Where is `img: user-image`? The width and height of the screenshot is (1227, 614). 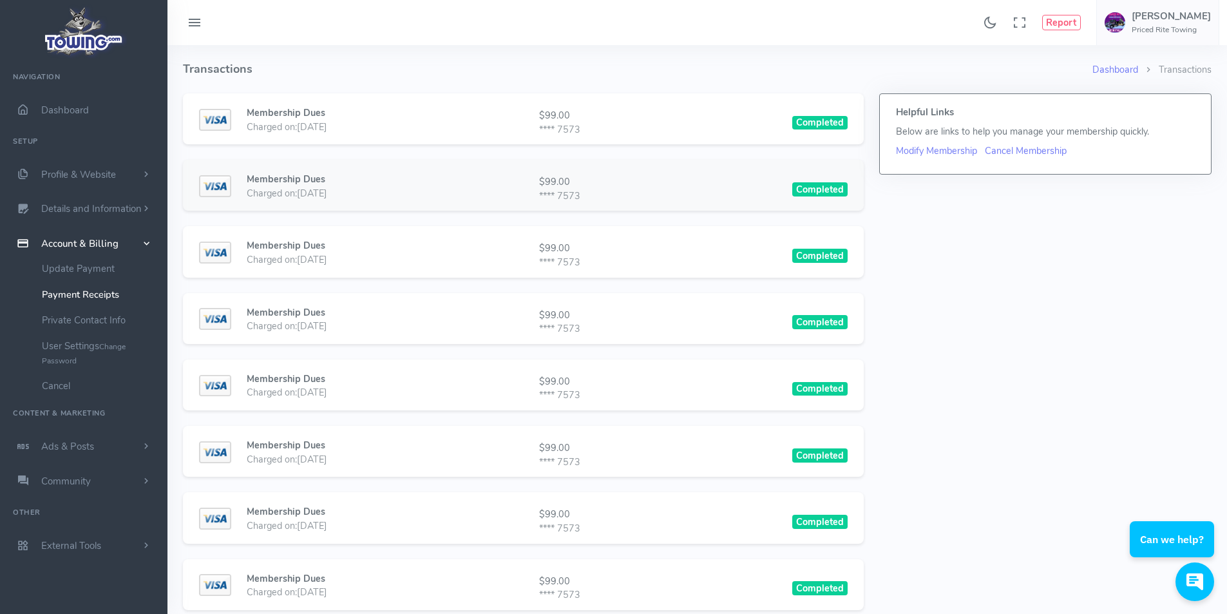
img: user-image is located at coordinates (1115, 23).